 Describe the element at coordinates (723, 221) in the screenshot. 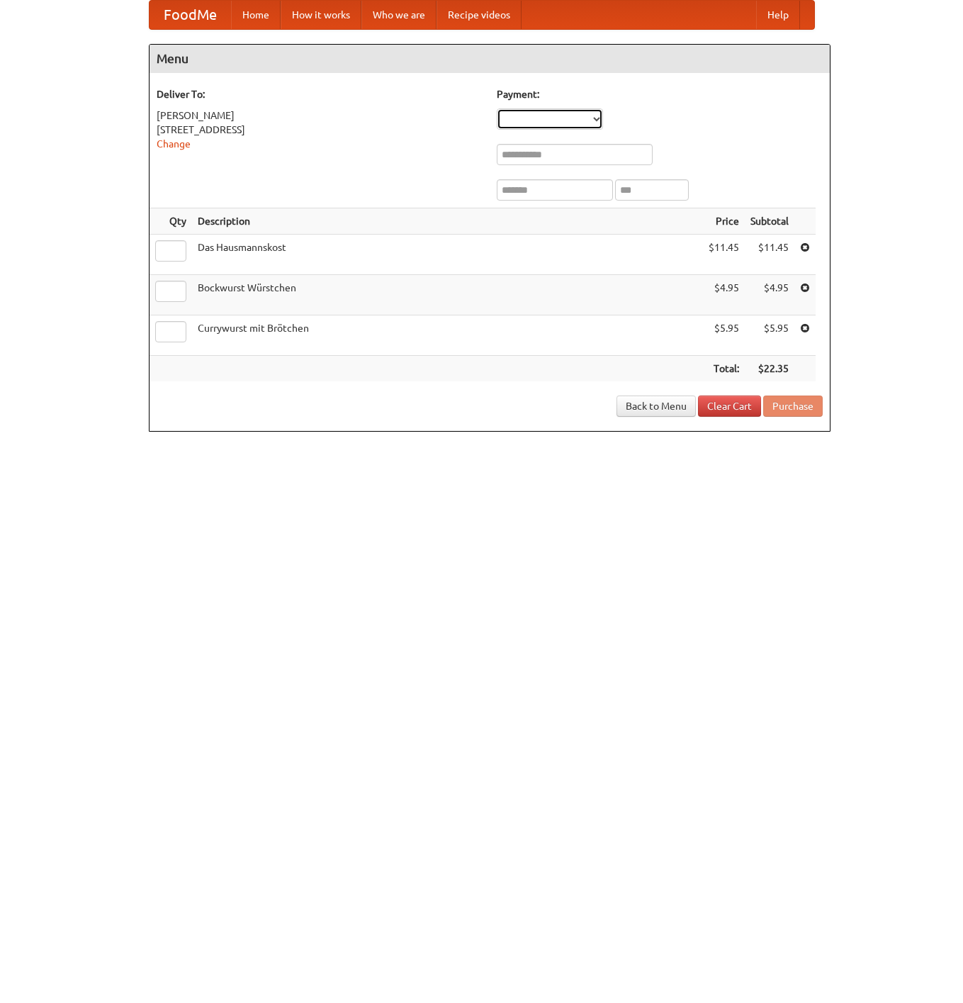

I see `th: Price` at that location.